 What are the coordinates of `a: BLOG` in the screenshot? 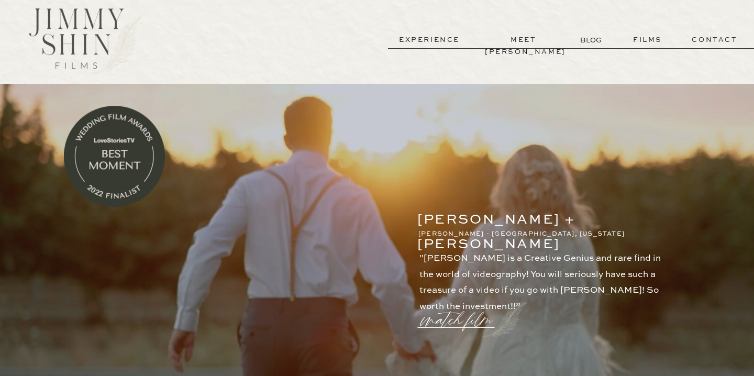 It's located at (592, 40).